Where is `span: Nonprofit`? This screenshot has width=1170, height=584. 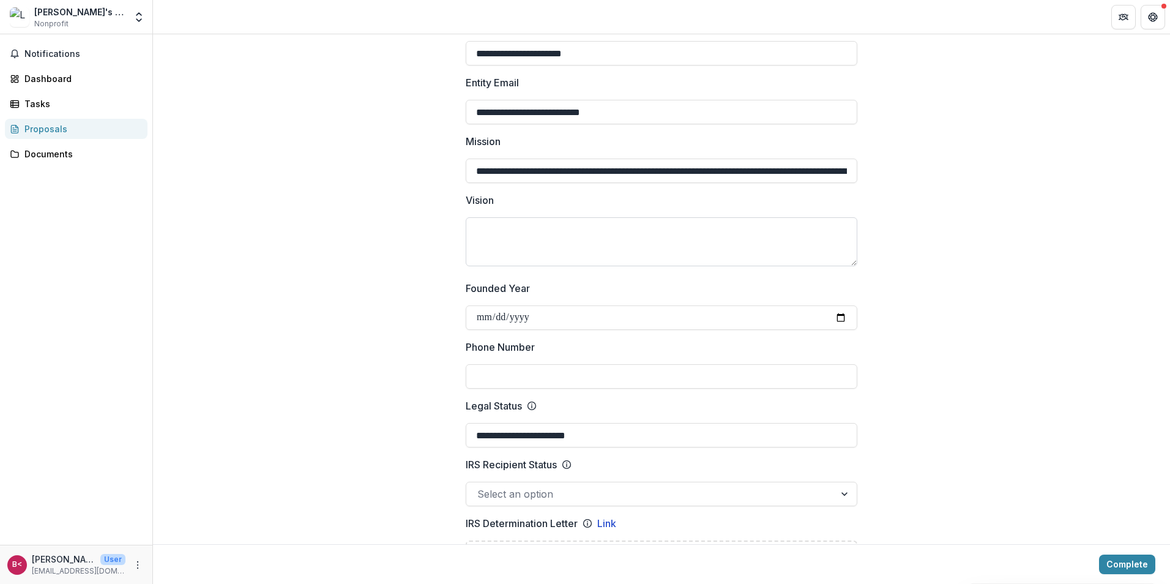 span: Nonprofit is located at coordinates (51, 24).